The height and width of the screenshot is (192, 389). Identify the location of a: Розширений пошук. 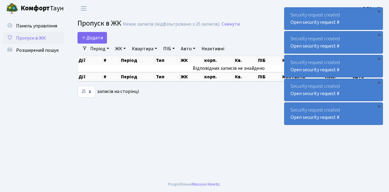
(33, 50).